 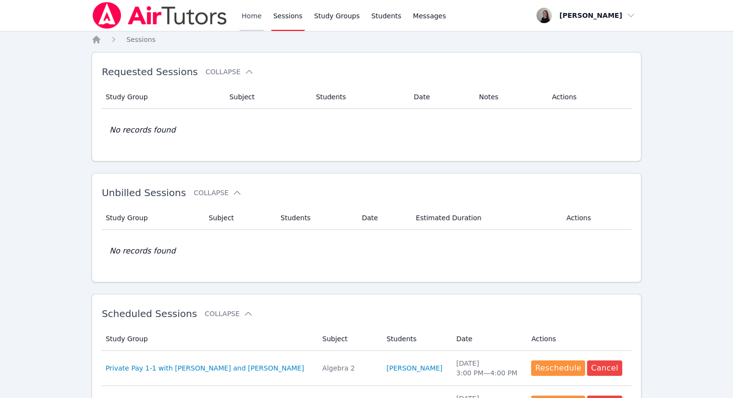 What do you see at coordinates (149, 314) in the screenshot?
I see `span: Scheduled Sessions` at bounding box center [149, 314].